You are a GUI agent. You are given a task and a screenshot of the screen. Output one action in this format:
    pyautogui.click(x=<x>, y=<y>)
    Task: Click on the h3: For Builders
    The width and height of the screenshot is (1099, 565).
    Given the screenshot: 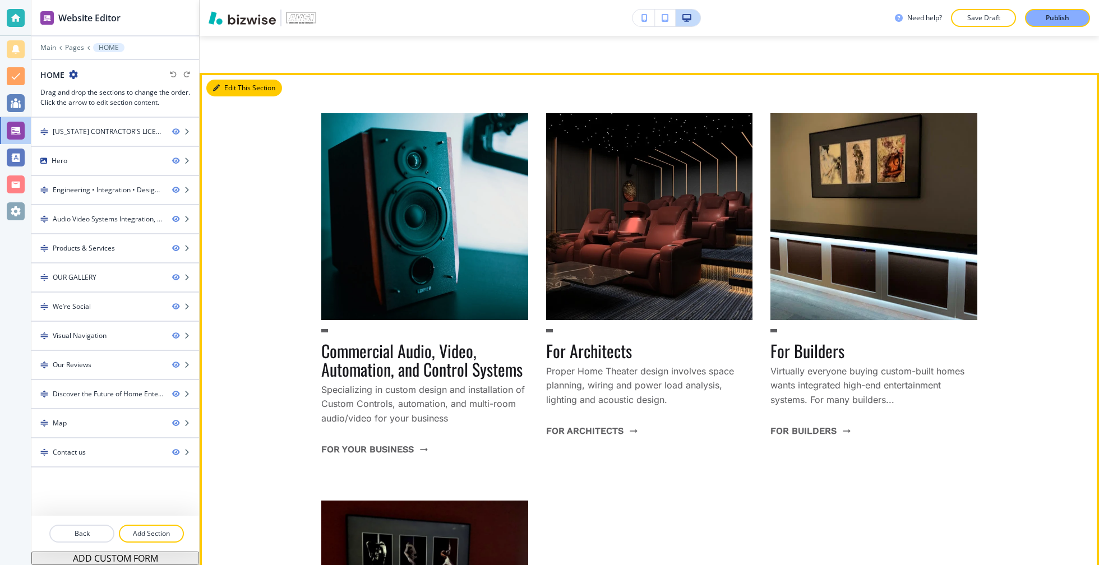 What is the action you would take?
    pyautogui.click(x=874, y=351)
    